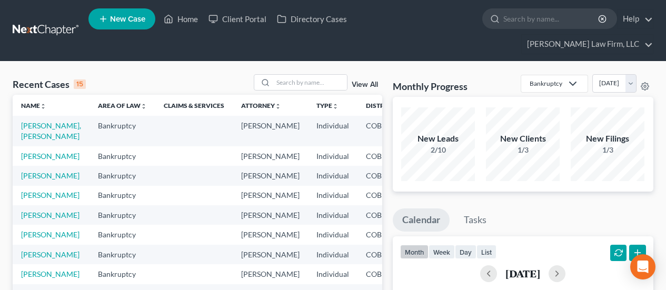  Describe the element at coordinates (421, 220) in the screenshot. I see `a: Calendar` at that location.